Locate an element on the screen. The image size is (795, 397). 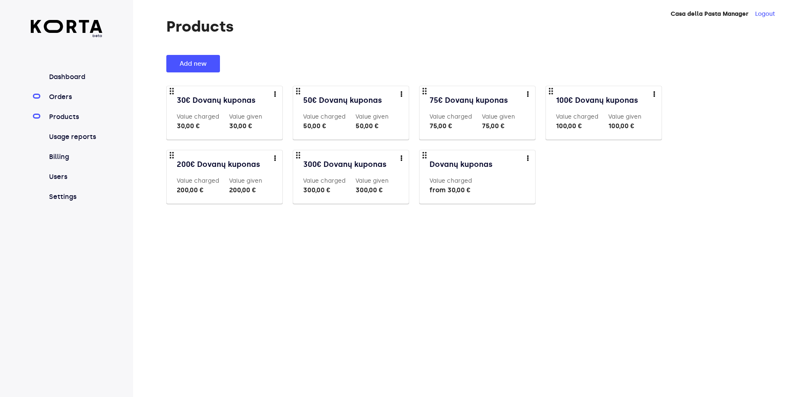
h1: Products is located at coordinates (465, 27).